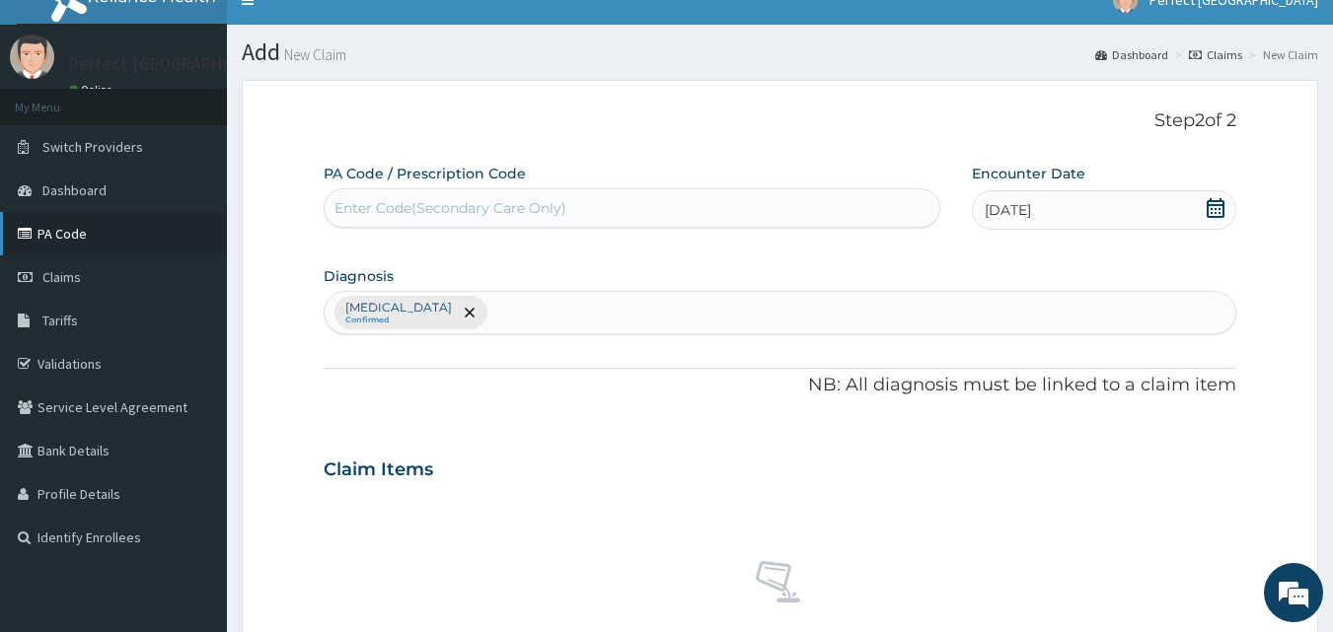  What do you see at coordinates (780, 121) in the screenshot?
I see `p: Step 2 of 2` at bounding box center [780, 121].